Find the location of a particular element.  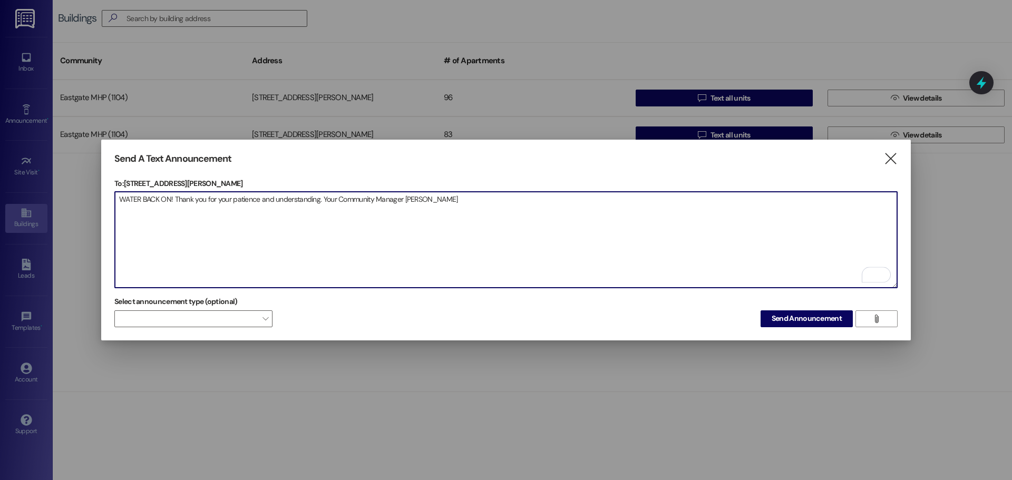

label: Select announcement type (optional) is located at coordinates (176, 302).